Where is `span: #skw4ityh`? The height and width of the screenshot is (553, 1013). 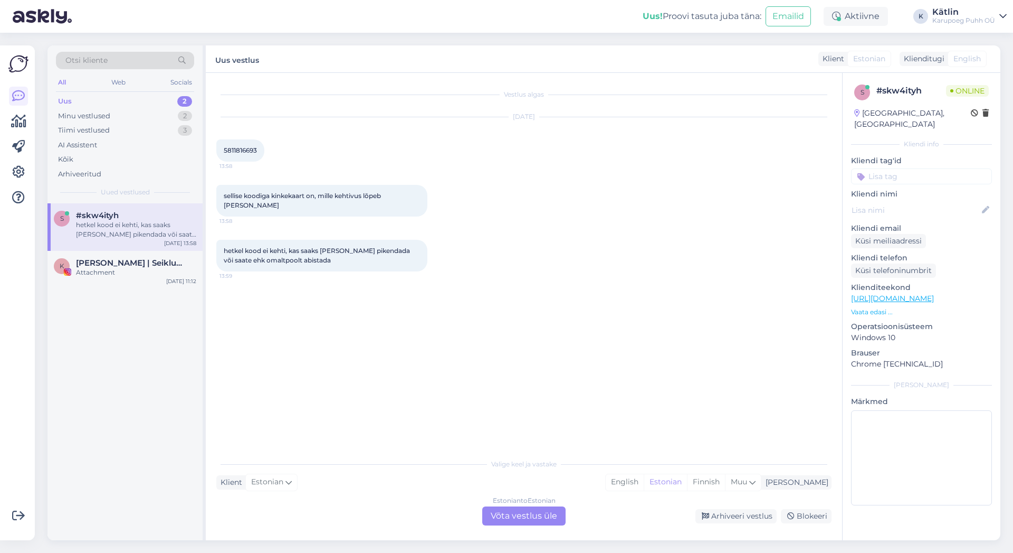 span: #skw4ityh is located at coordinates (97, 215).